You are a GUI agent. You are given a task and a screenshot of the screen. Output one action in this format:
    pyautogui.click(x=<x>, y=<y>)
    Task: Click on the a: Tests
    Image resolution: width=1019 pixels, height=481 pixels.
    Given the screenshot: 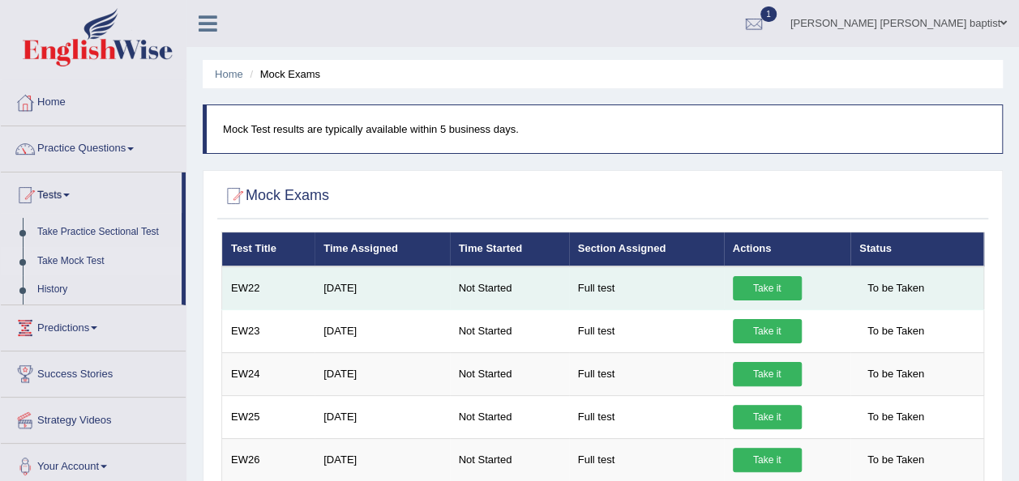 What is the action you would take?
    pyautogui.click(x=91, y=193)
    